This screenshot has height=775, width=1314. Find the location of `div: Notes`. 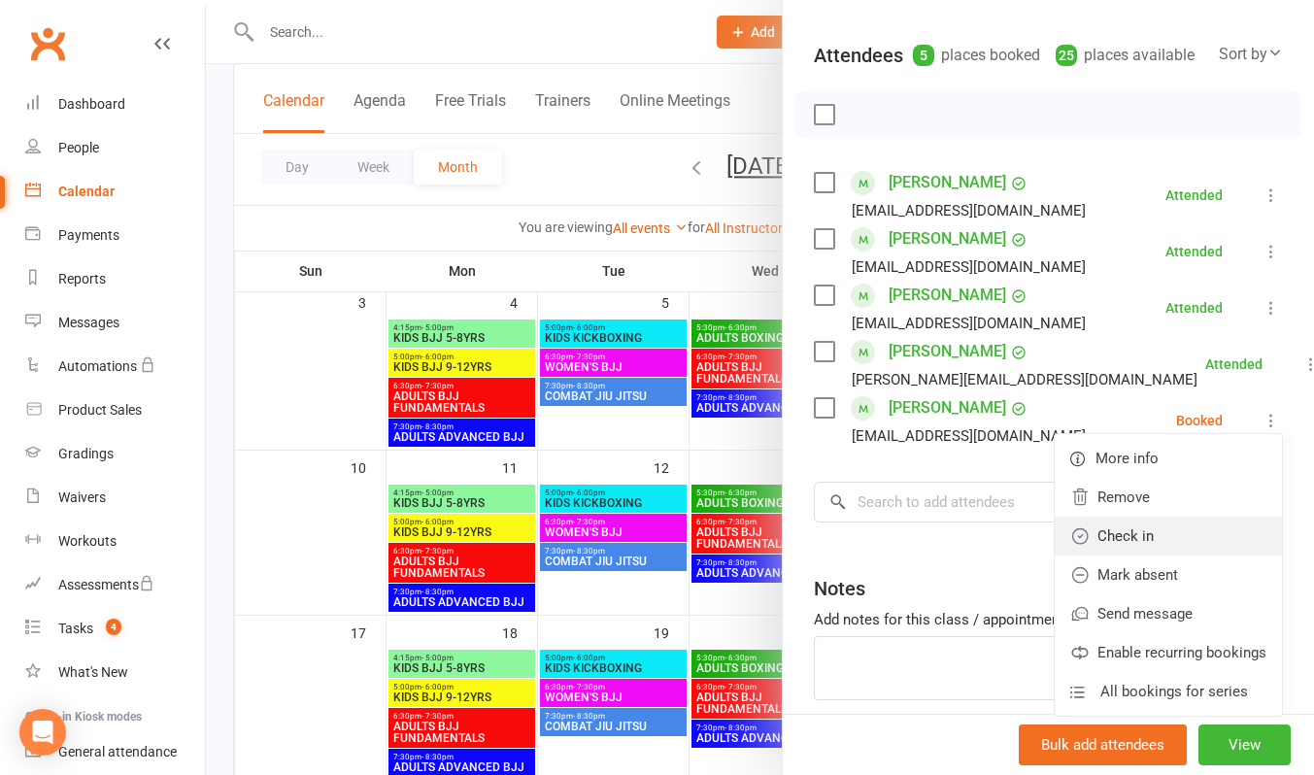

div: Notes is located at coordinates (839, 589).